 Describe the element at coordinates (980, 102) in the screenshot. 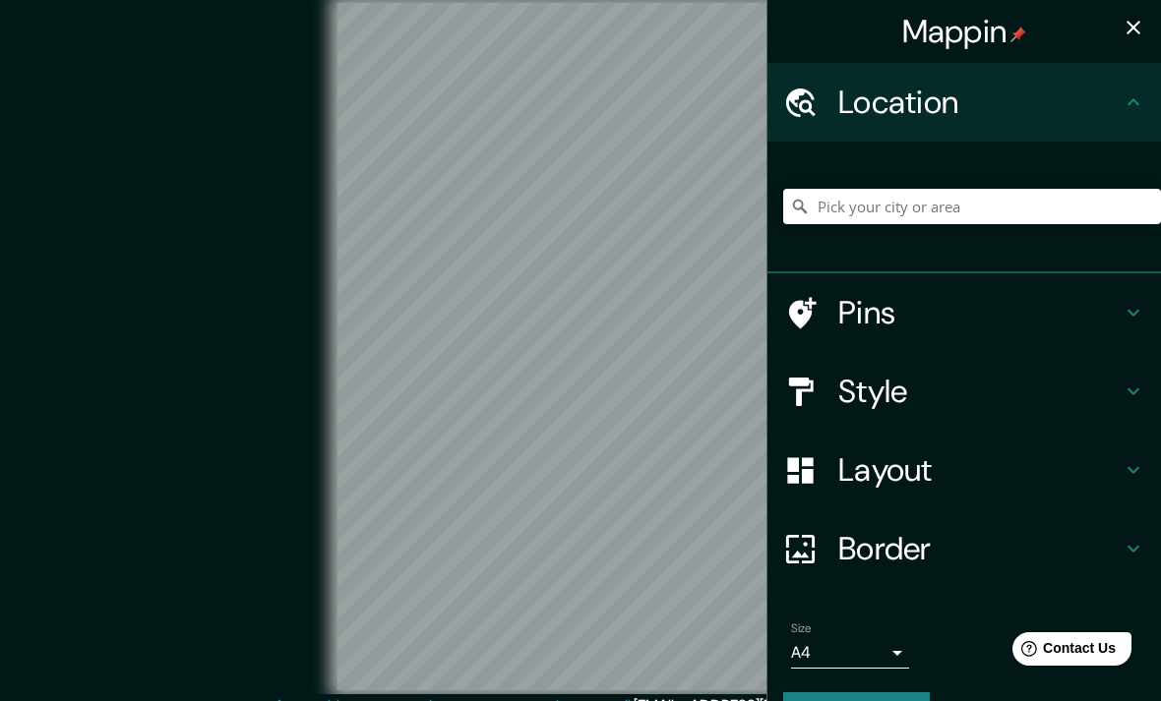

I see `h4: Location` at that location.